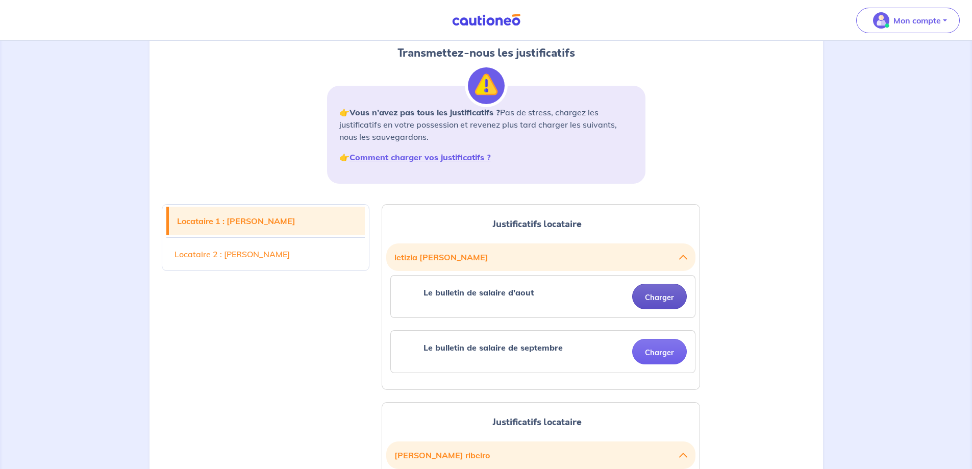 Image resolution: width=972 pixels, height=469 pixels. What do you see at coordinates (543, 351) in the screenshot?
I see `div: categoryName: le-bulletin-de-salaire-de-septembre, userCategory: cdi` at bounding box center [543, 351].